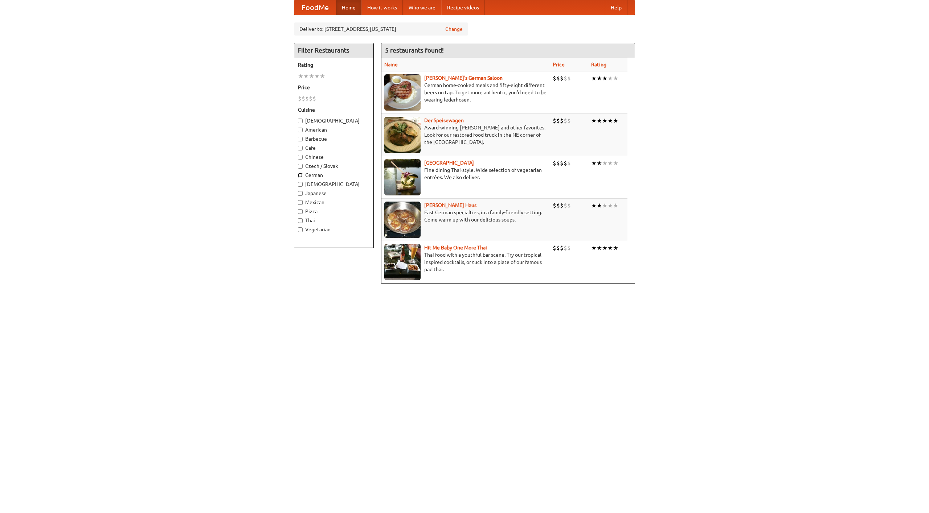  Describe the element at coordinates (616, 8) in the screenshot. I see `a: Help` at that location.